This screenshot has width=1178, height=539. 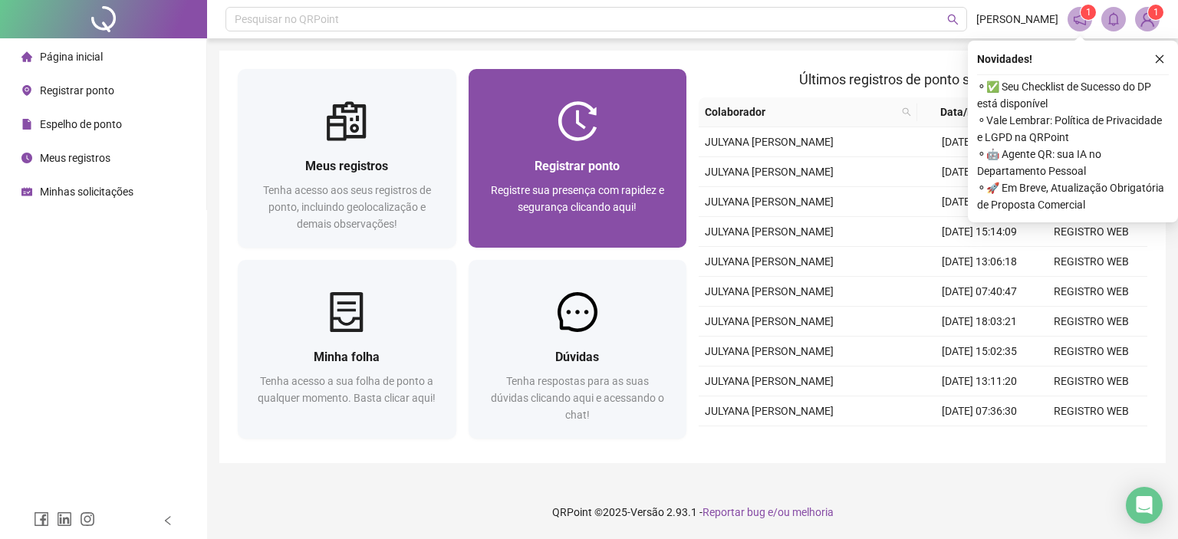 I want to click on span: linkedin, so click(x=64, y=519).